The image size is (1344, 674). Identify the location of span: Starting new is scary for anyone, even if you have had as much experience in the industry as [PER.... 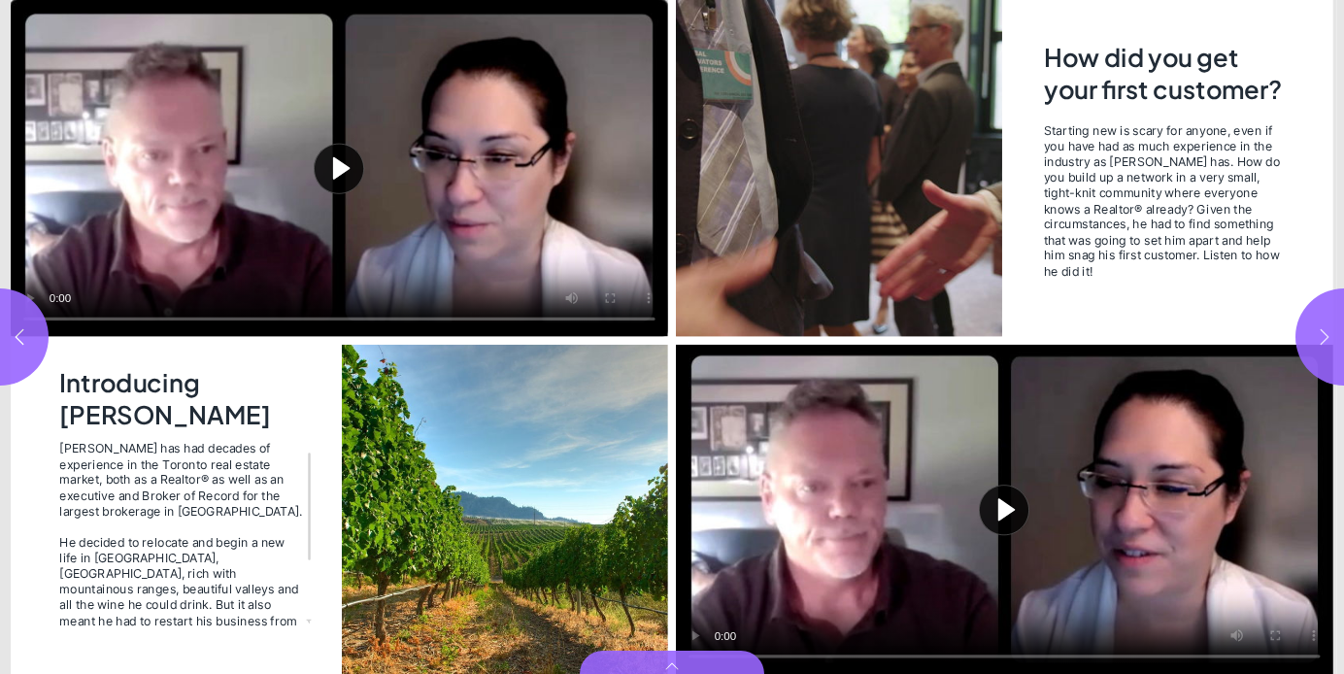
(1162, 200).